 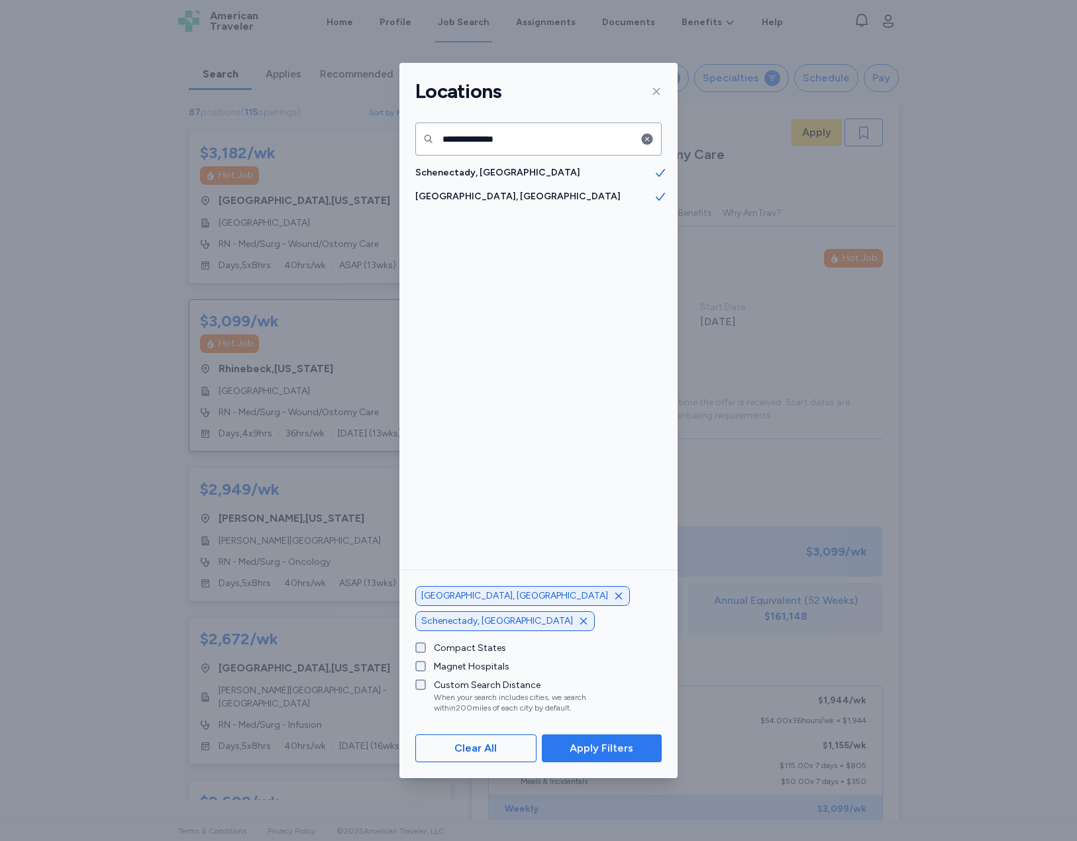 What do you see at coordinates (475, 748) in the screenshot?
I see `button: Clear All` at bounding box center [475, 748].